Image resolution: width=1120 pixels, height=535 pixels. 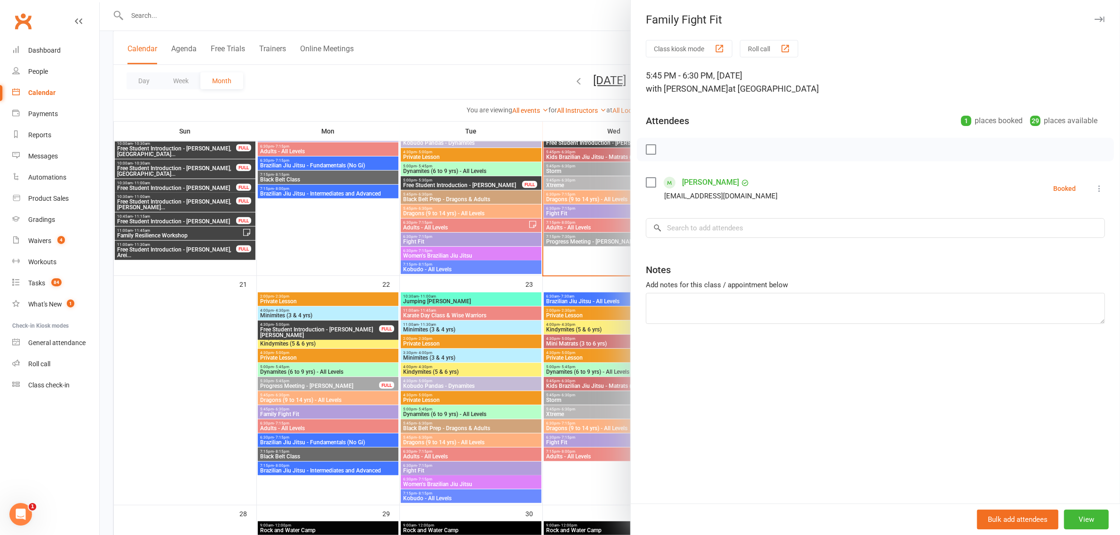 I want to click on span: 84, so click(x=56, y=282).